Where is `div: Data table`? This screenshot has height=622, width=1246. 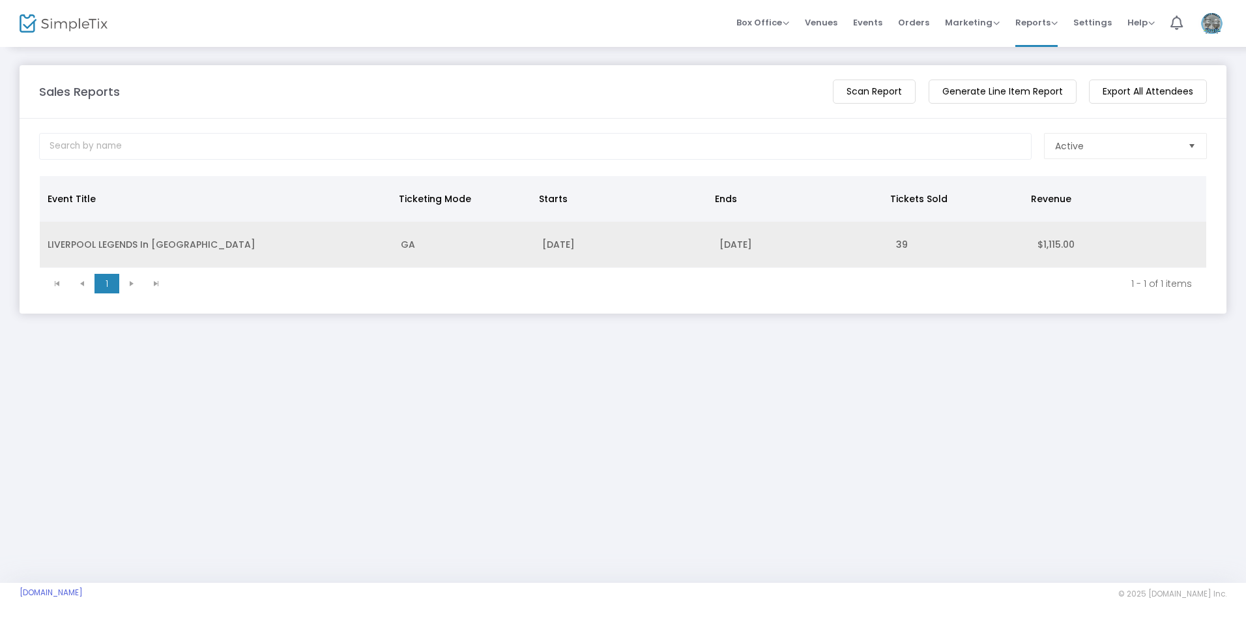 div: Data table is located at coordinates (623, 222).